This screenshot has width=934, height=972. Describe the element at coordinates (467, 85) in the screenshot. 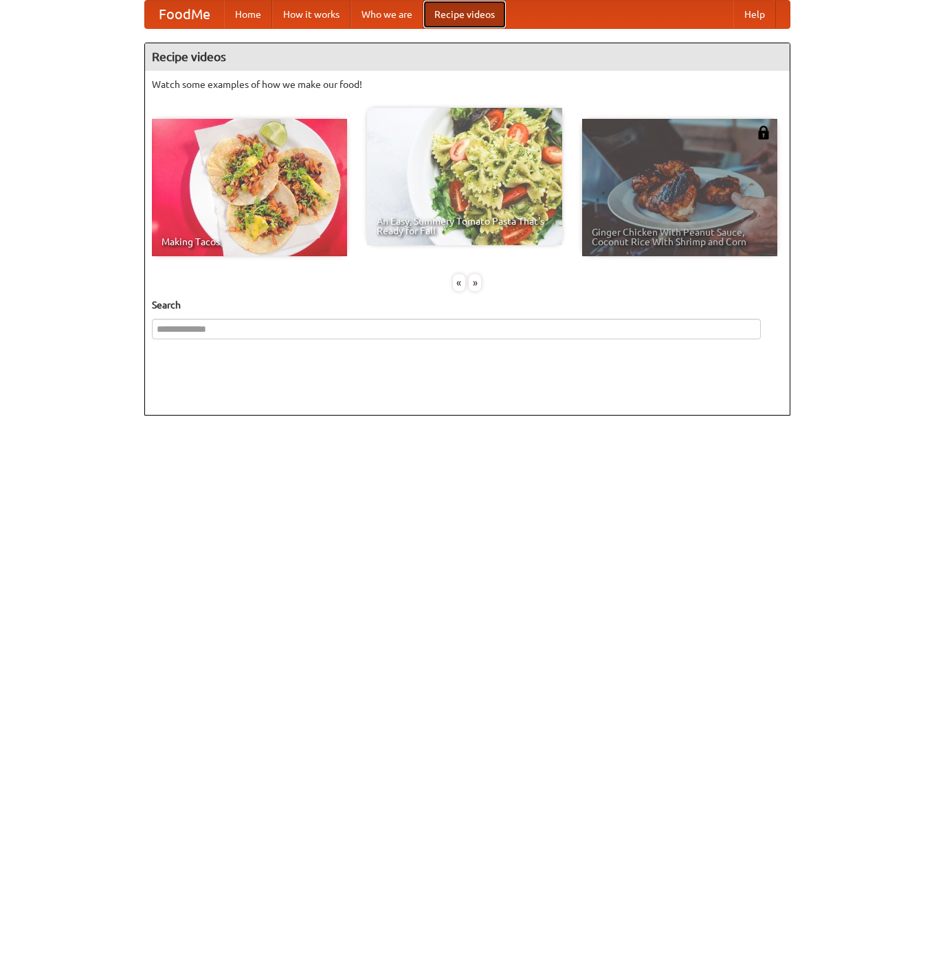

I see `p: Watch some examples of how we make our food!` at that location.